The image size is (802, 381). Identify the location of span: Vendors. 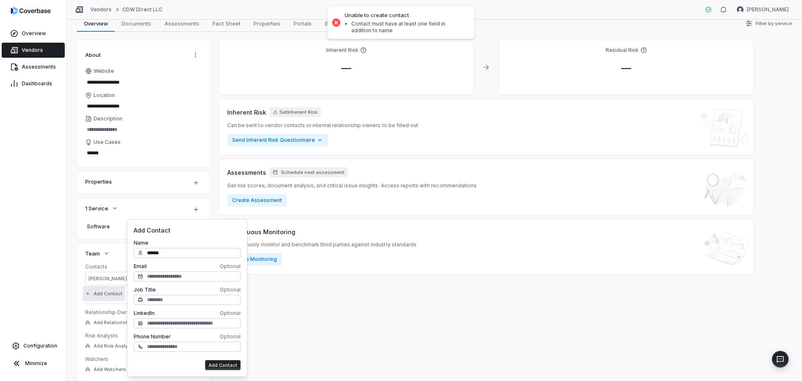
(32, 50).